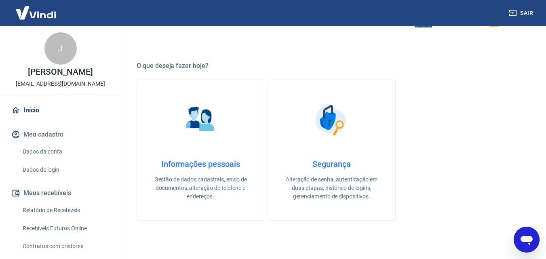 Image resolution: width=546 pixels, height=259 pixels. What do you see at coordinates (60, 193) in the screenshot?
I see `button: Meus recebíveis` at bounding box center [60, 193].